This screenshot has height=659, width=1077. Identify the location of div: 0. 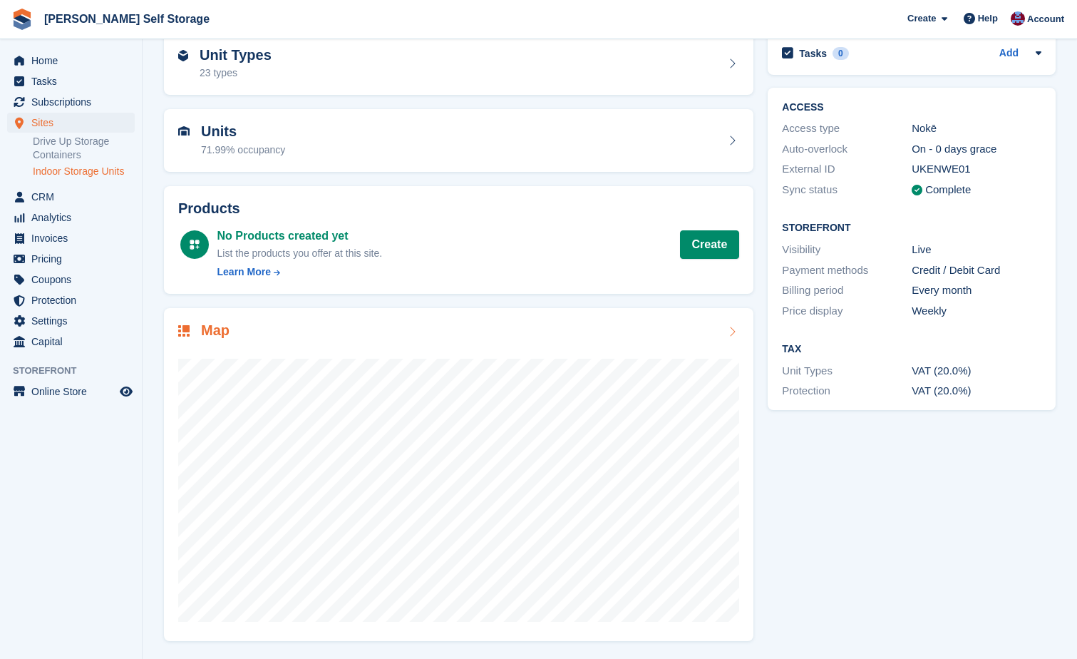
(840, 53).